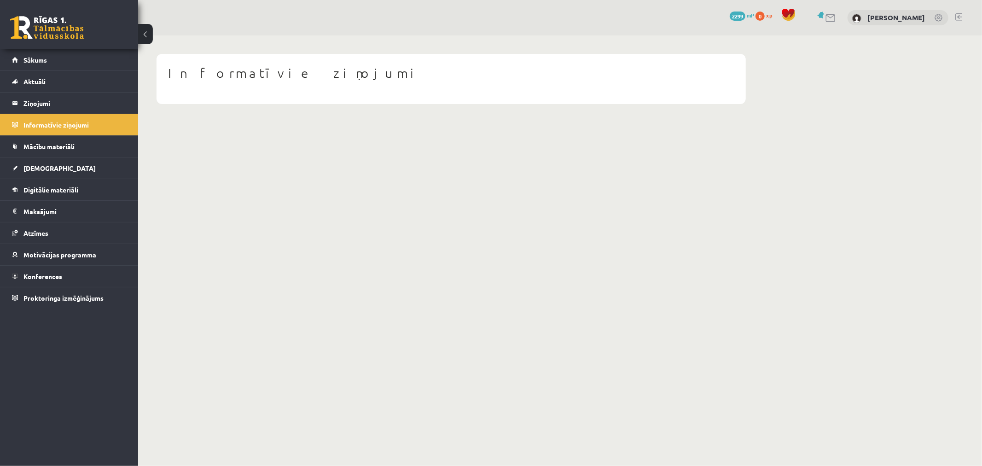  What do you see at coordinates (69, 103) in the screenshot?
I see `a: Ziņojumi` at bounding box center [69, 103].